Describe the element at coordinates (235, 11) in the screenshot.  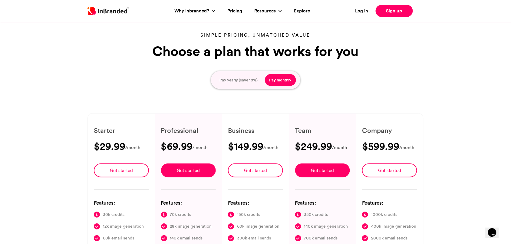
I see `a: Pricing` at that location.